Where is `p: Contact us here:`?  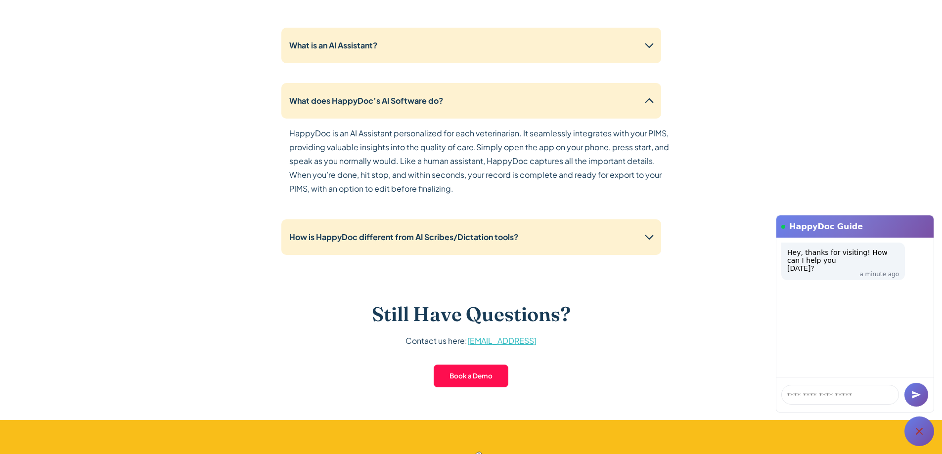 p: Contact us here: is located at coordinates (471, 341).